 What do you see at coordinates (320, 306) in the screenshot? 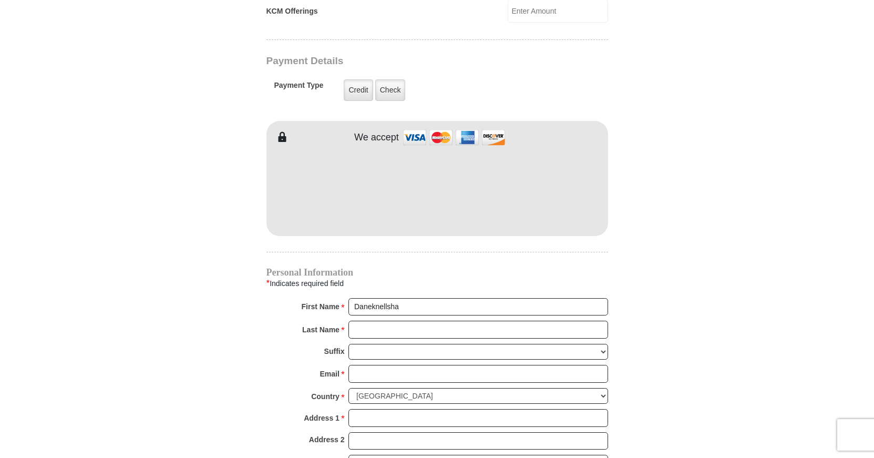
I see `strong: First Name` at bounding box center [320, 306].